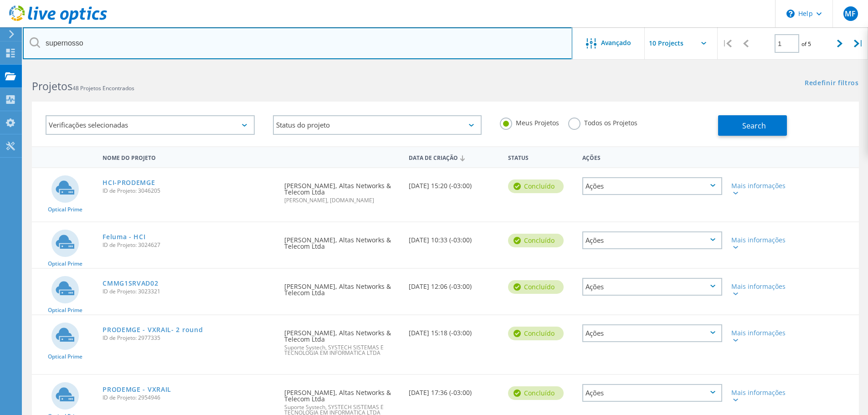  I want to click on span: Avançado, so click(616, 43).